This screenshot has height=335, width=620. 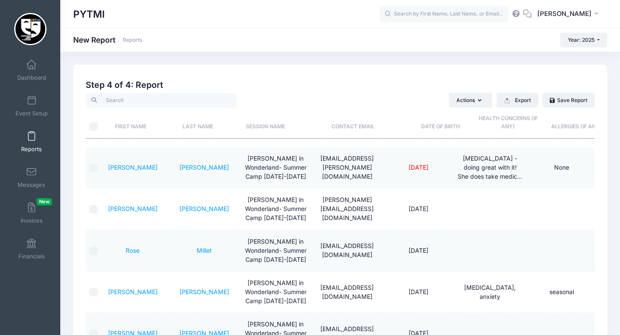 I want to click on input: Search, so click(x=161, y=100).